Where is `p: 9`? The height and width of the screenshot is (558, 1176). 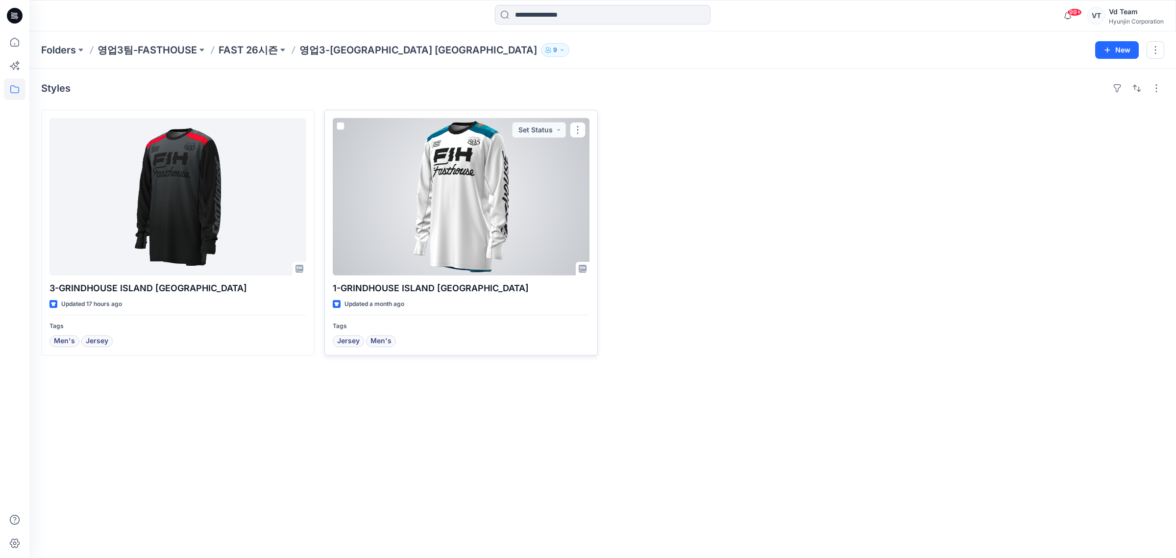
p: 9 is located at coordinates (555, 50).